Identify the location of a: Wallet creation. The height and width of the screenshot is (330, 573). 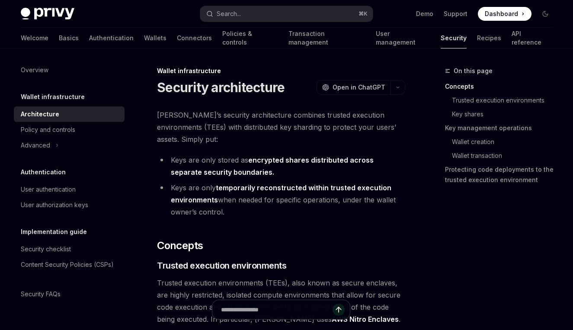
(505, 142).